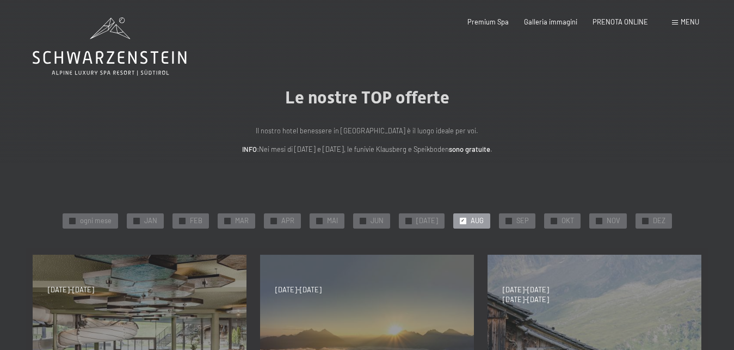 This screenshot has height=350, width=734. I want to click on strong: sono gratuite, so click(470, 149).